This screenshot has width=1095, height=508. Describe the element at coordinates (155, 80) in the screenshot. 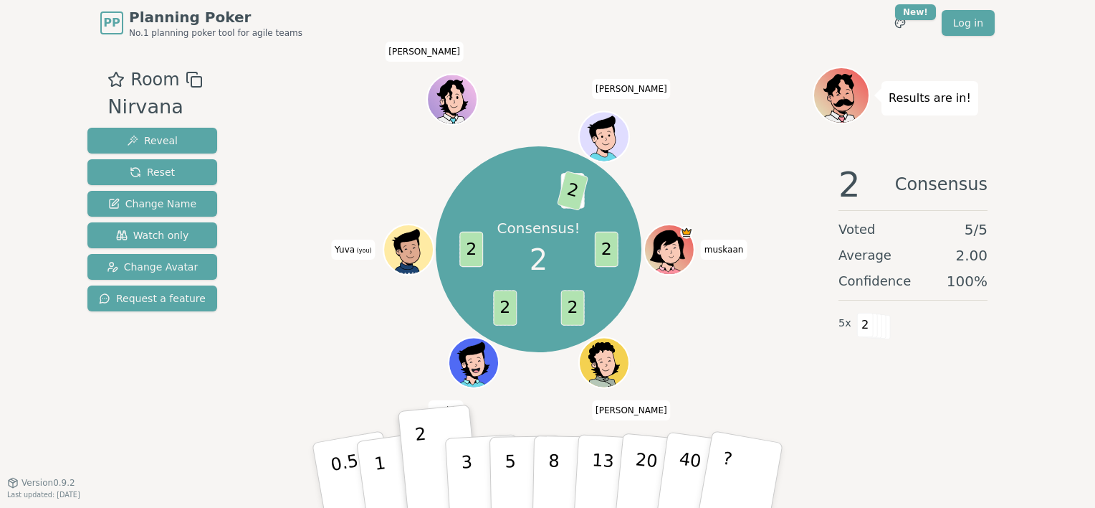

I see `span: Room` at that location.